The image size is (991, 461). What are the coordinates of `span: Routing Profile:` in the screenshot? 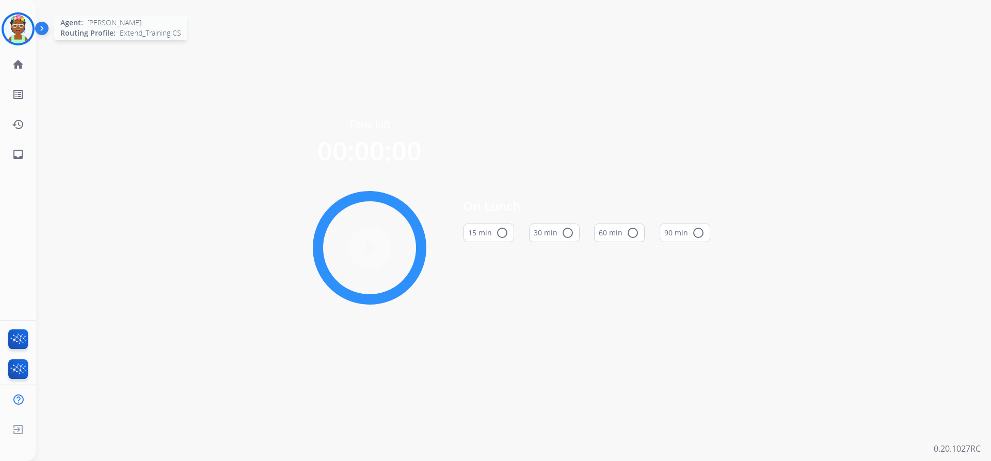 It's located at (88, 33).